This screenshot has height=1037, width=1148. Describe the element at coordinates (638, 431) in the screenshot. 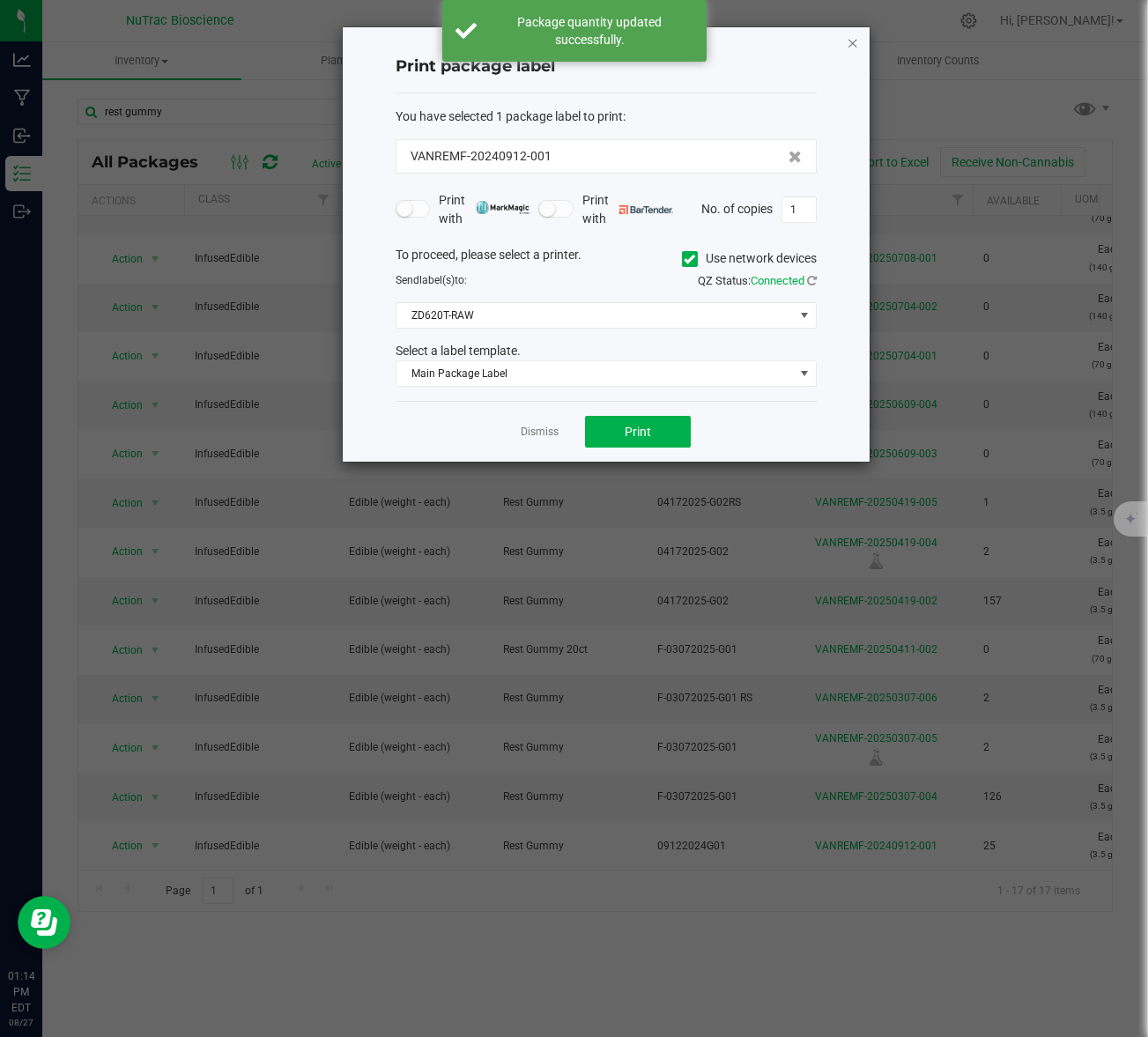

I see `span: Print` at that location.